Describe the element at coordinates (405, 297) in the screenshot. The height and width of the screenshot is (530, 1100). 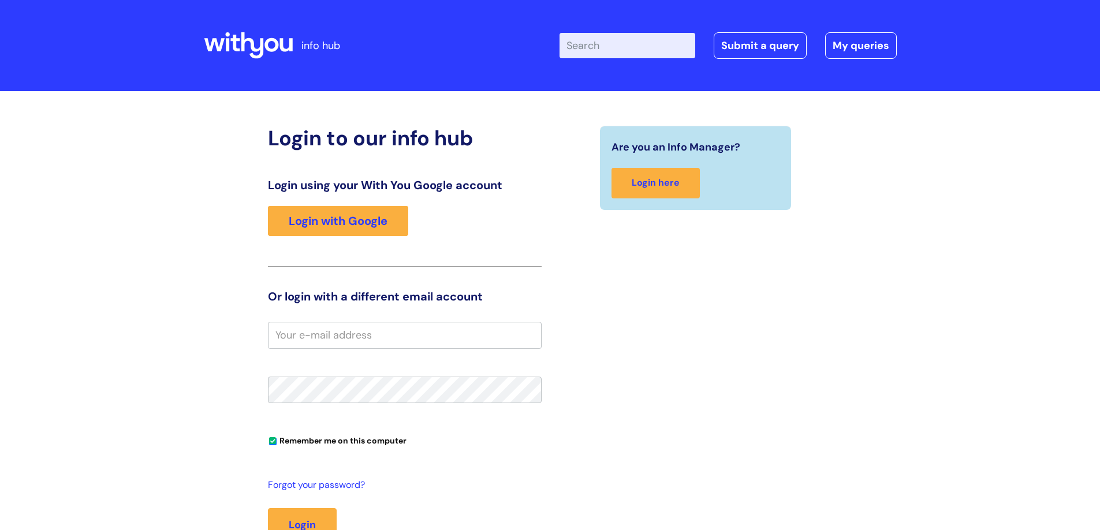
I see `h3: Or login with a different email account` at that location.